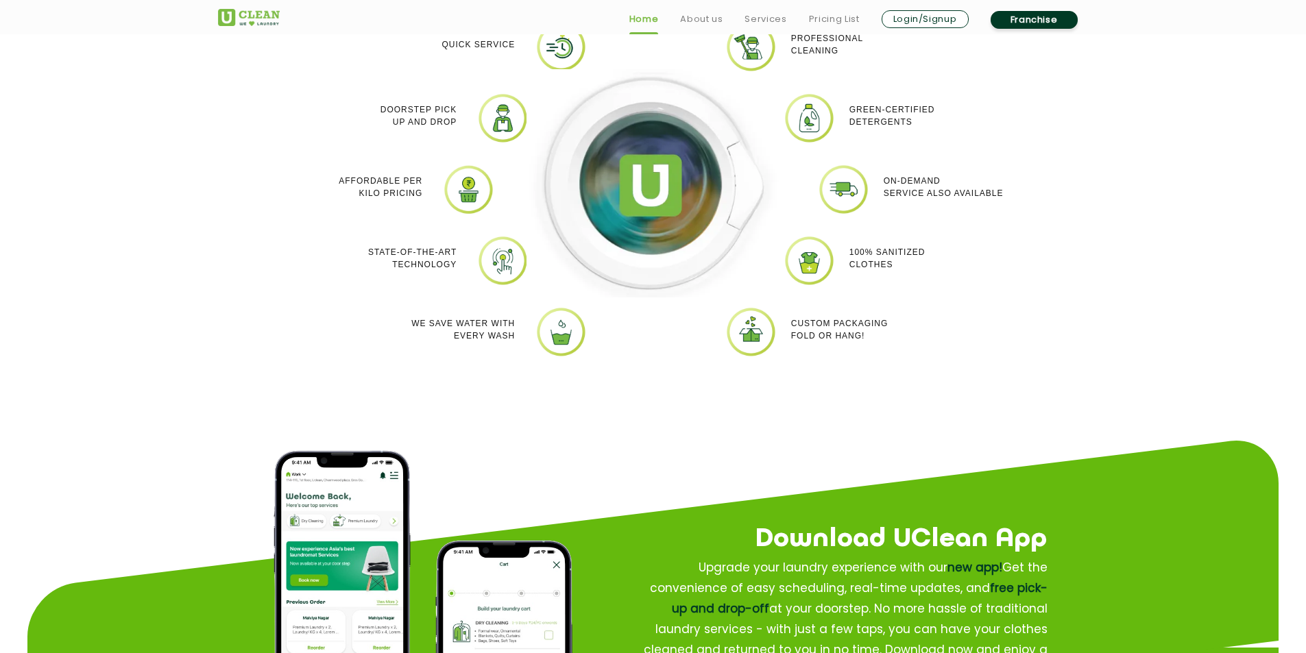  I want to click on h2: Download UClean App, so click(818, 540).